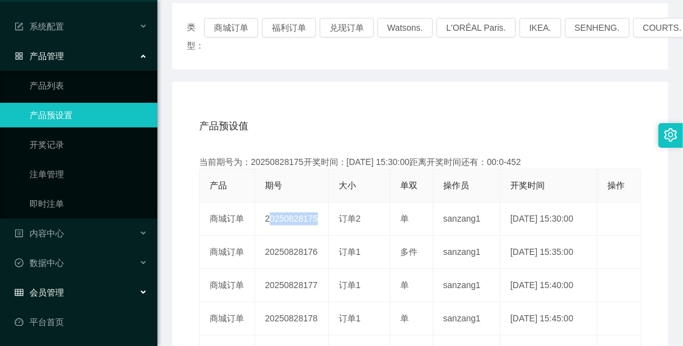  Describe the element at coordinates (89, 174) in the screenshot. I see `a: 注单管理` at that location.